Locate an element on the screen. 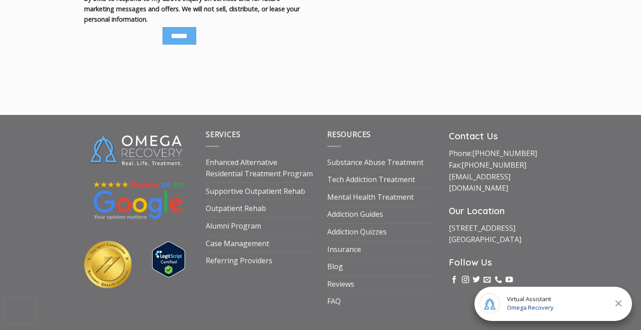  a: Addiction Quizzes is located at coordinates (357, 232).